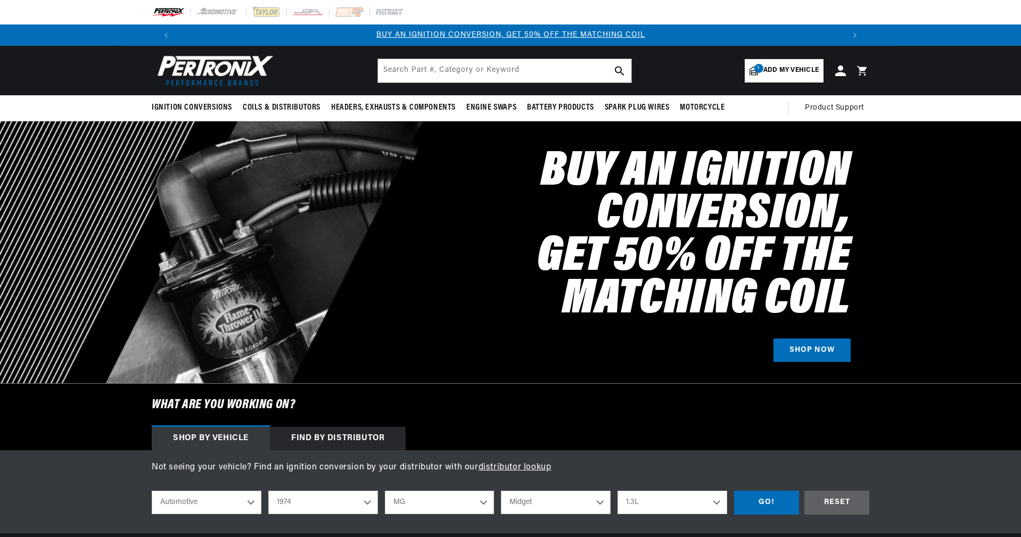 The width and height of the screenshot is (1021, 537). I want to click on span: Engine Swaps, so click(491, 108).